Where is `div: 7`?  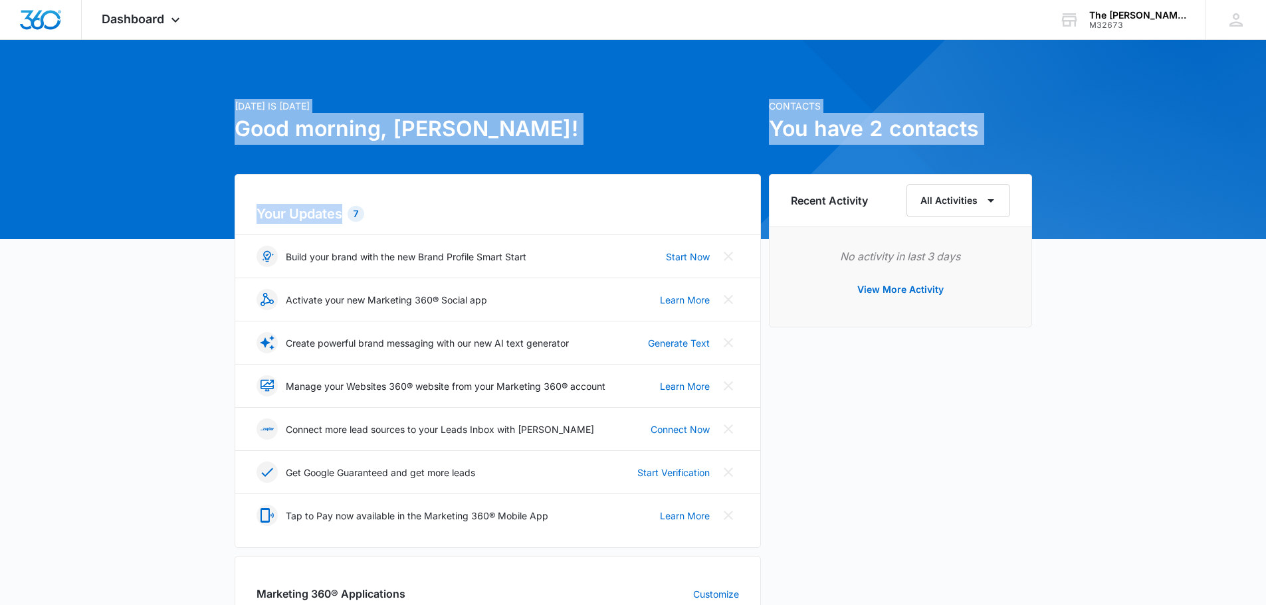 div: 7 is located at coordinates (356, 214).